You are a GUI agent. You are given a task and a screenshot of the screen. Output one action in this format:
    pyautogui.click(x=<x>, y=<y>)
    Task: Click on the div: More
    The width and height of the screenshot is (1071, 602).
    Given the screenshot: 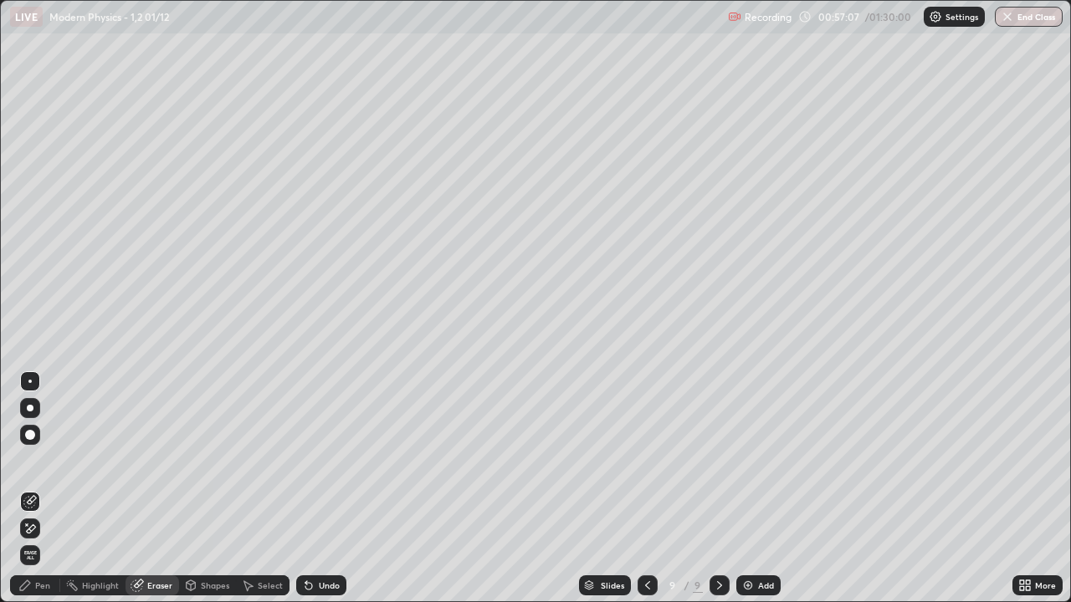 What is the action you would take?
    pyautogui.click(x=1045, y=586)
    